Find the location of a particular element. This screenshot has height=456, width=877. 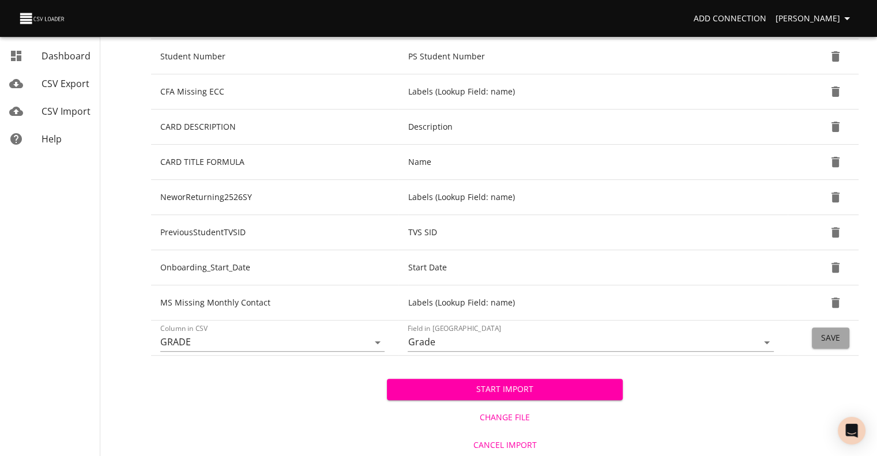

td: CARD DESCRIPTION is located at coordinates (274, 127).